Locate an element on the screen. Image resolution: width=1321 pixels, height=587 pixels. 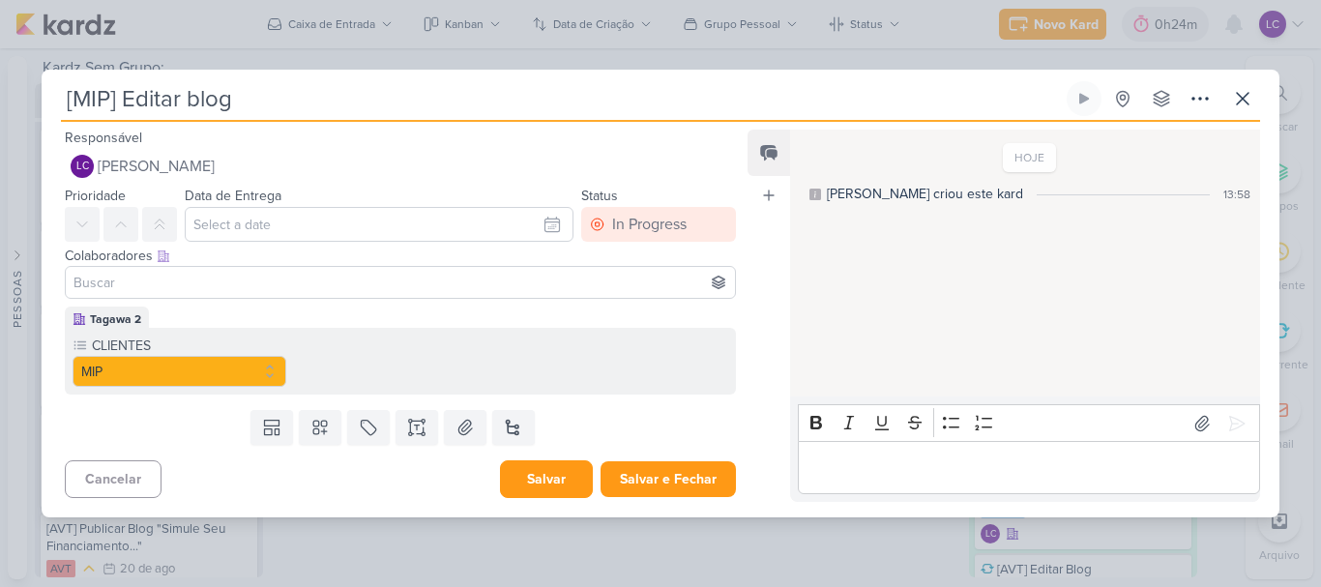
label: Responsável is located at coordinates (103, 137).